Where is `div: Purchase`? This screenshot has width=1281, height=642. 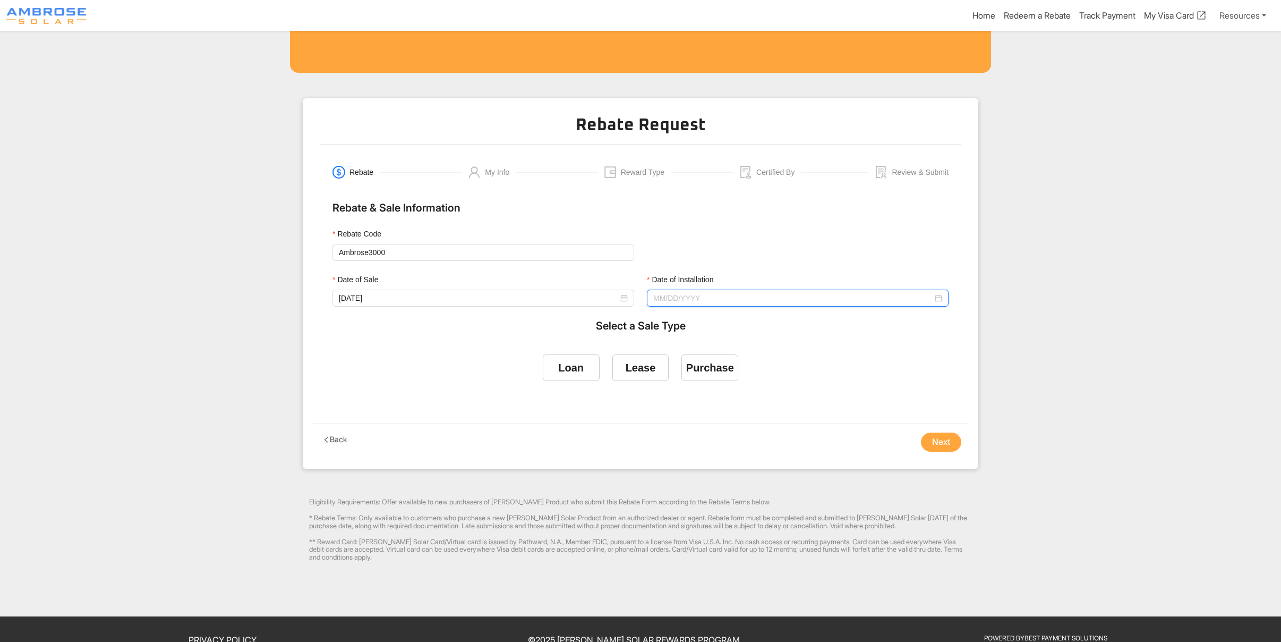 div: Purchase is located at coordinates (710, 368).